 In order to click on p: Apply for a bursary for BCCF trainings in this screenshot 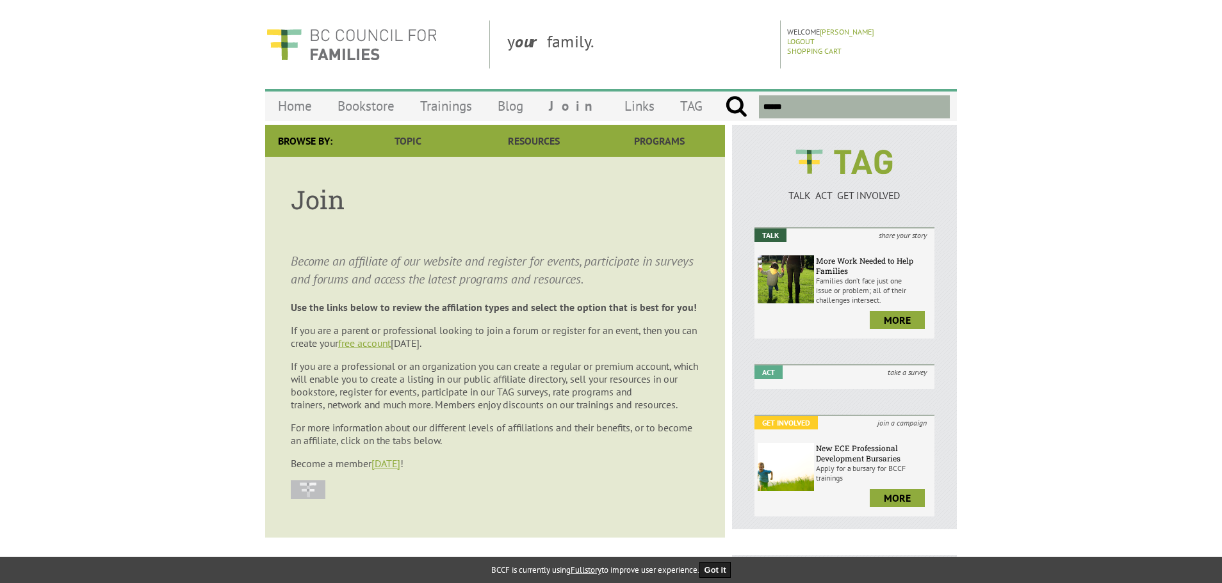, I will do `click(874, 473)`.